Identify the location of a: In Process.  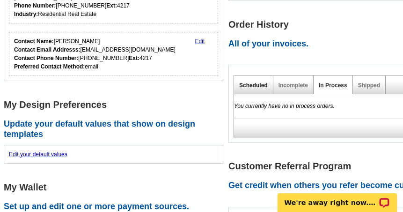
(333, 85).